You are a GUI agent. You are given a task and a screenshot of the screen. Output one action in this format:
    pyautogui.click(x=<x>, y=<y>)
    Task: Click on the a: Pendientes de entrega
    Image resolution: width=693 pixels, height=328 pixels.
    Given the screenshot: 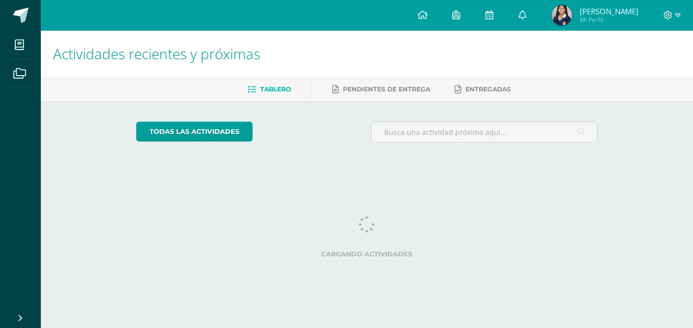 What is the action you would take?
    pyautogui.click(x=381, y=89)
    